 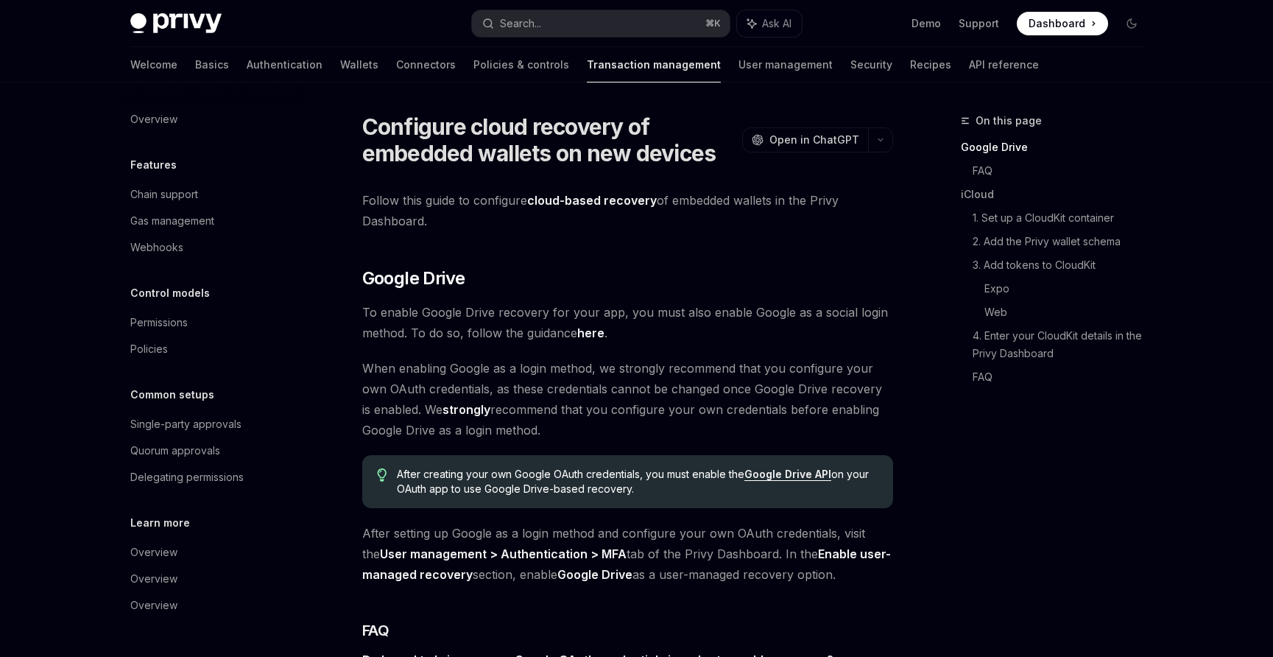 What do you see at coordinates (157, 247) in the screenshot?
I see `div: Webhooks` at bounding box center [157, 247].